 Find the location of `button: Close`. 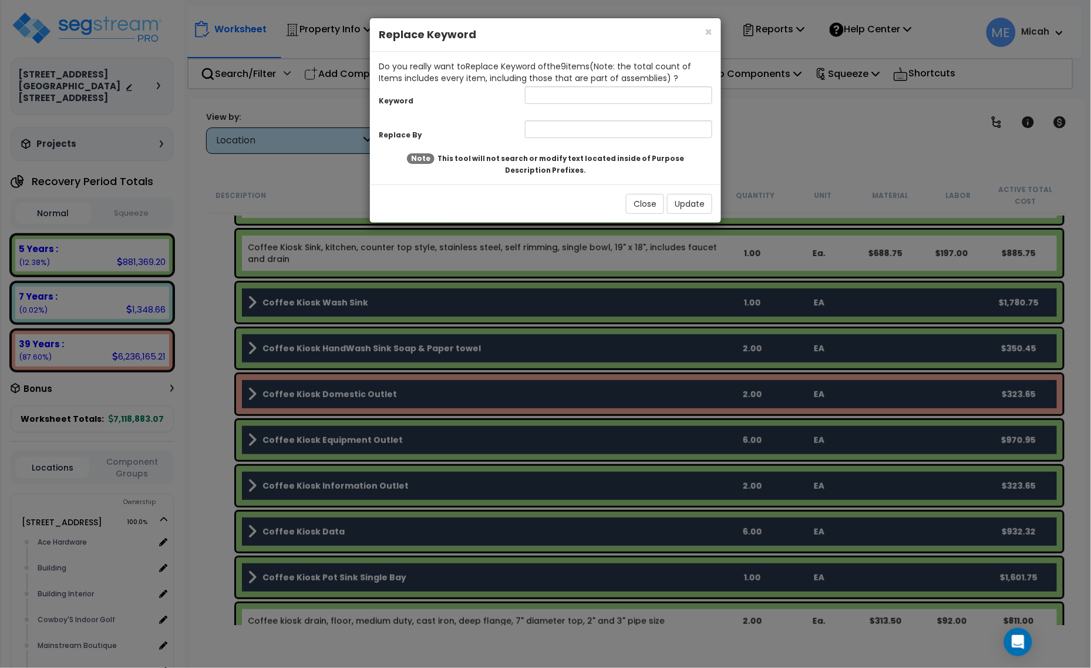

button: Close is located at coordinates (645, 204).